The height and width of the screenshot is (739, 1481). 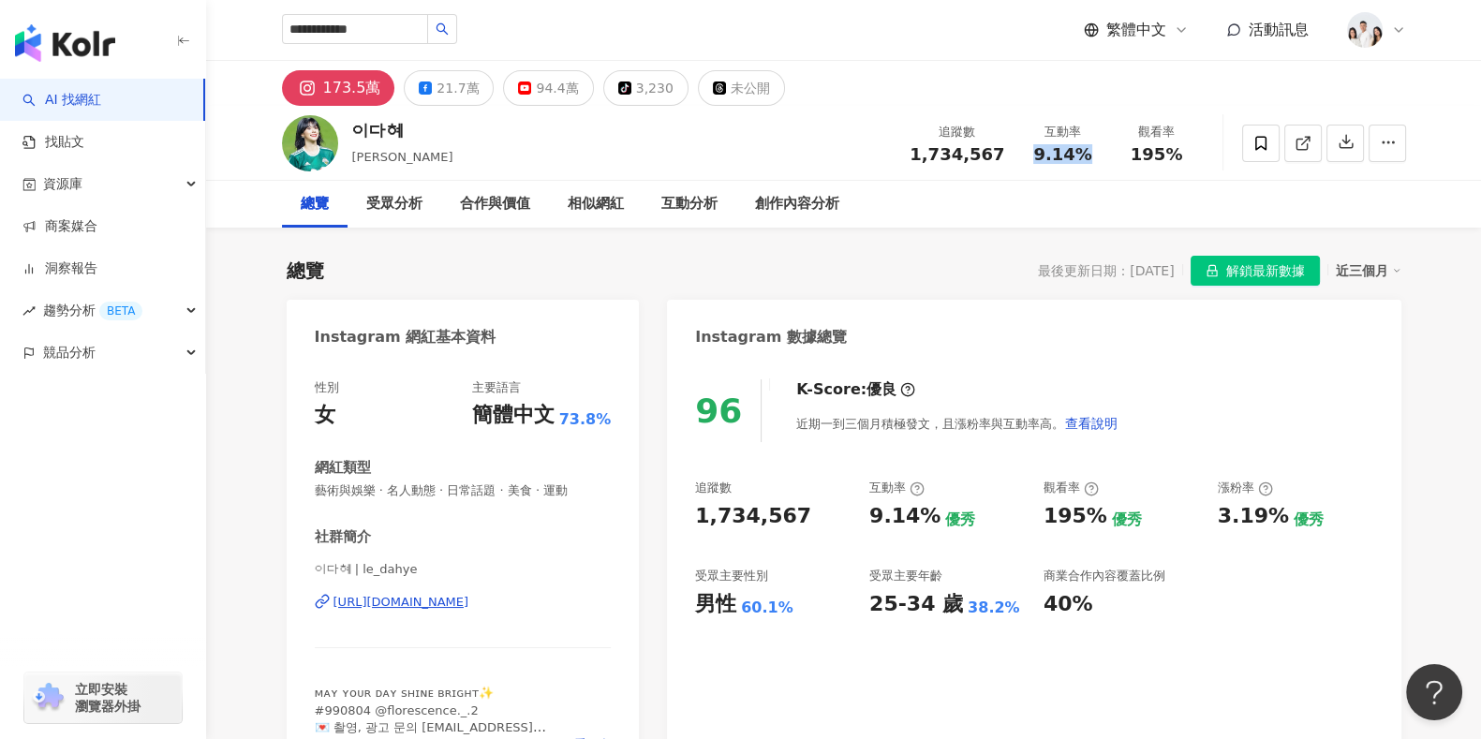 I want to click on button: 未公開, so click(x=741, y=88).